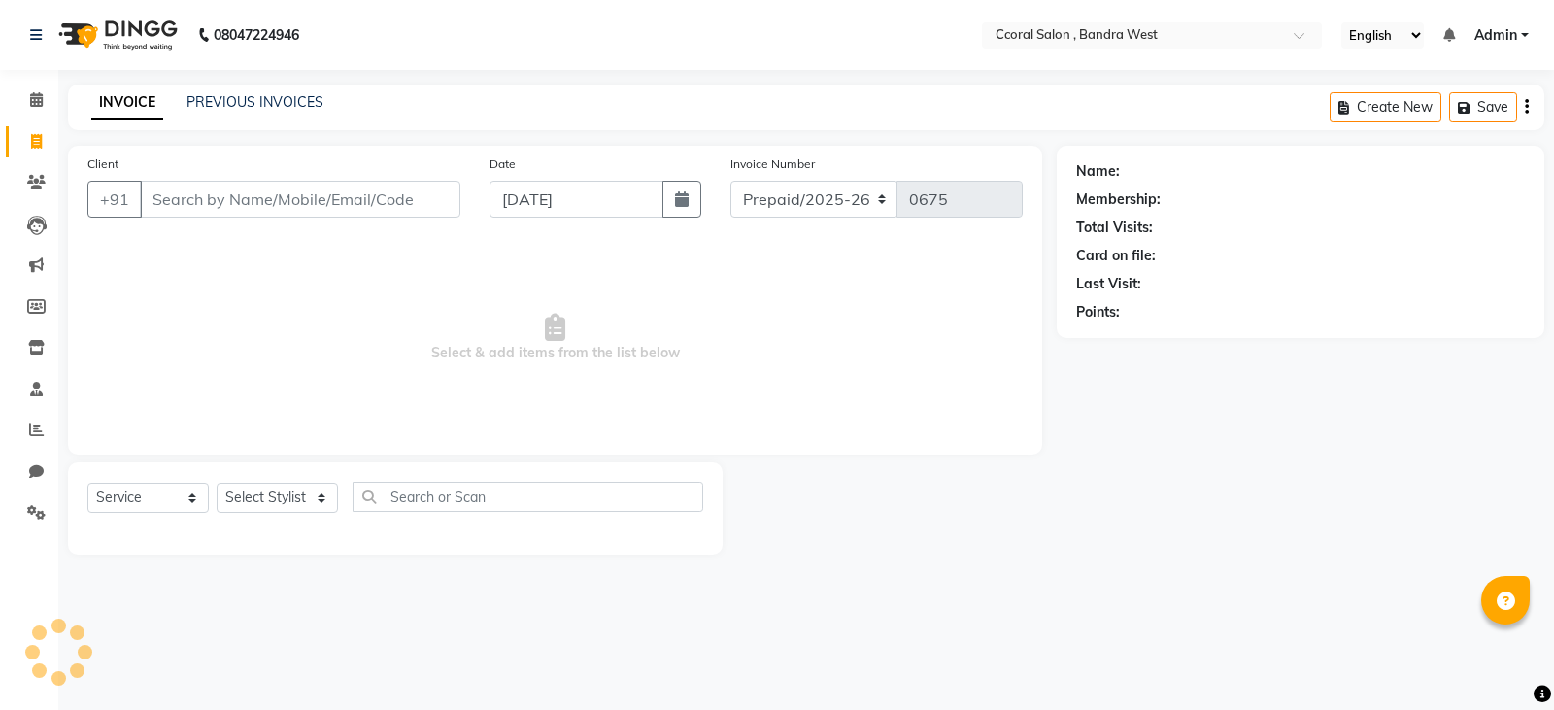 The image size is (1554, 710). What do you see at coordinates (254, 102) in the screenshot?
I see `a: PREVIOUS INVOICES` at bounding box center [254, 102].